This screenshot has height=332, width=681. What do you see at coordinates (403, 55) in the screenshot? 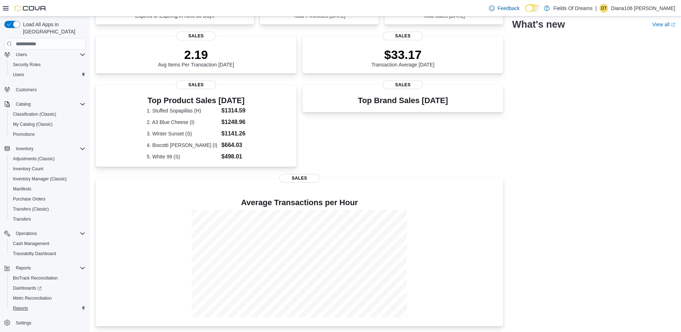
I see `p: $33.17` at bounding box center [403, 55].